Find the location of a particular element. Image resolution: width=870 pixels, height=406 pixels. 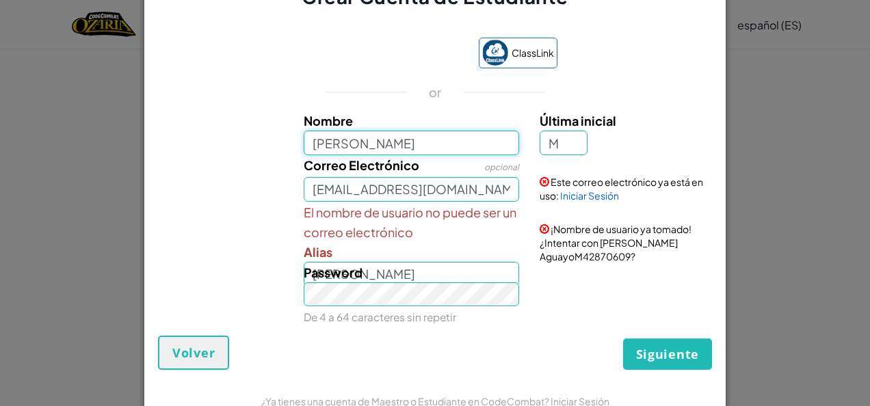

span: Este correo electrónico ya está en uso: is located at coordinates (621, 189).